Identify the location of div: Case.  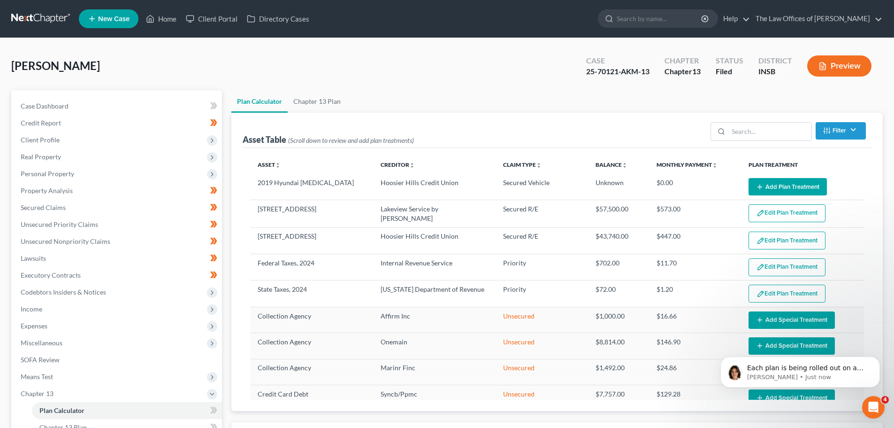
(618, 61).